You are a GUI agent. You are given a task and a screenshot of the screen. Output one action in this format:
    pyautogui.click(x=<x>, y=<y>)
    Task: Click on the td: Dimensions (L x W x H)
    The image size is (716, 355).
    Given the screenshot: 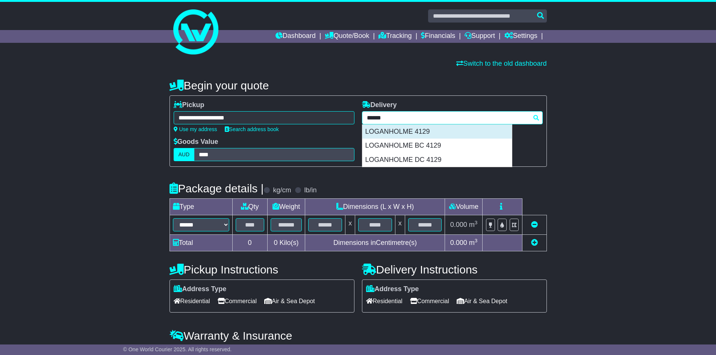 What is the action you would take?
    pyautogui.click(x=375, y=207)
    